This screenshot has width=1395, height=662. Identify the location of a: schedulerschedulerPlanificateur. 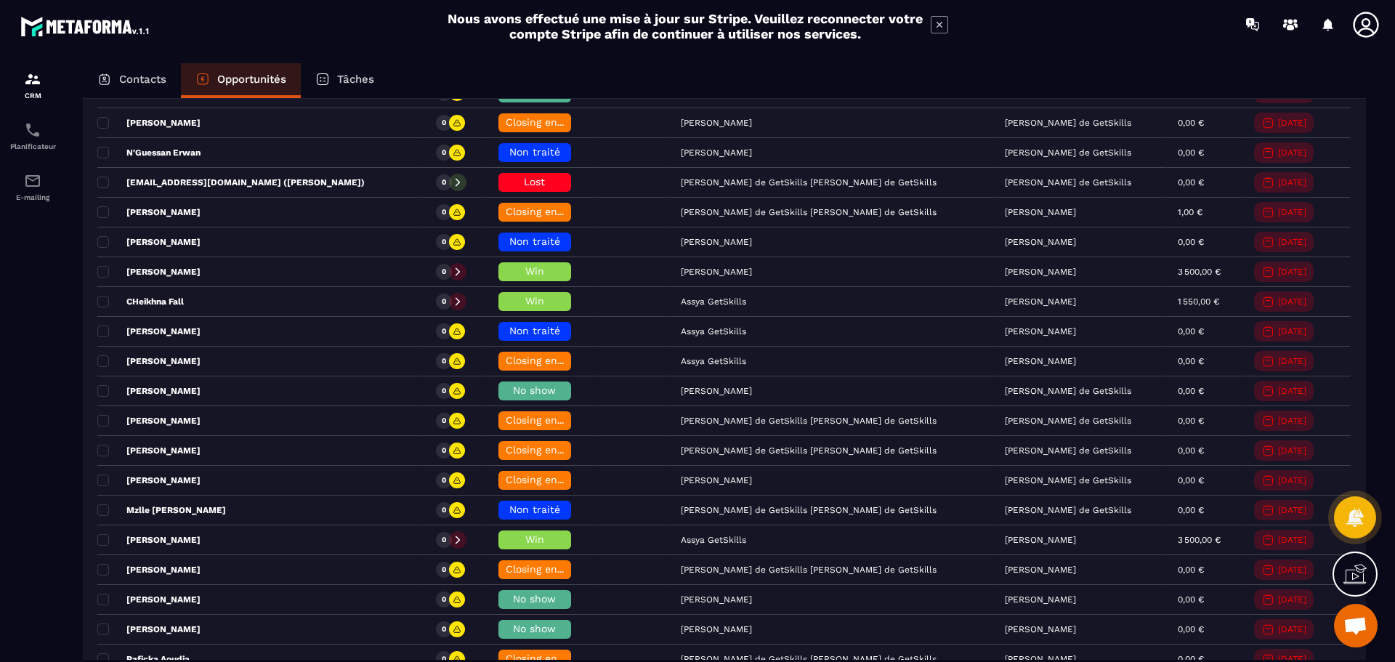
(33, 136).